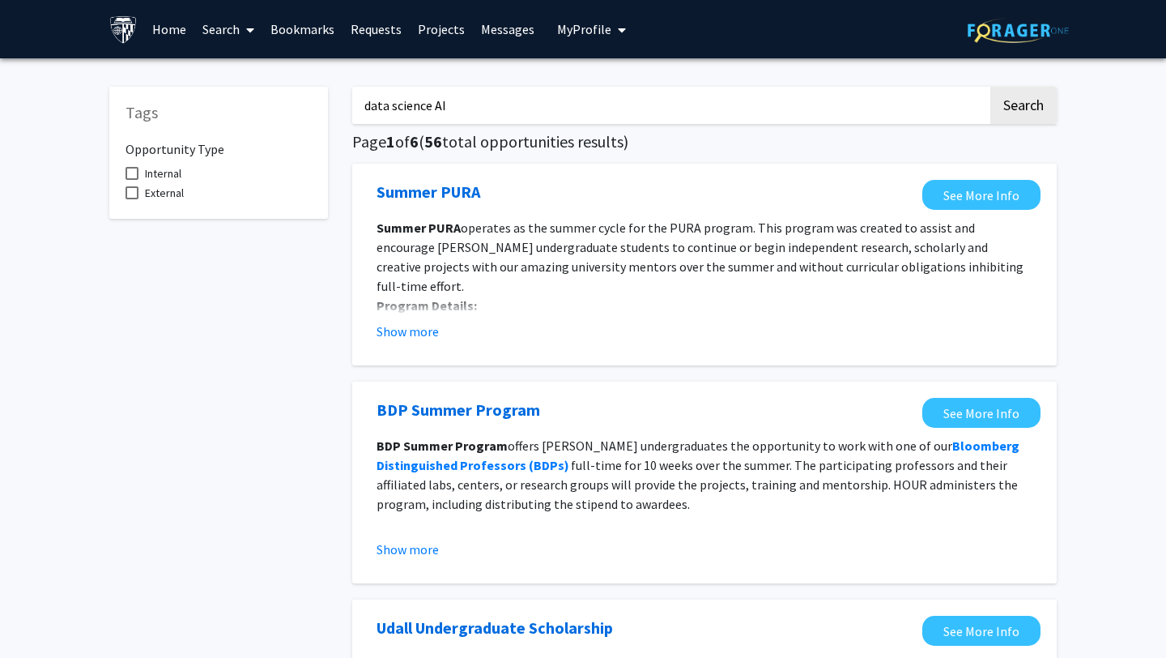 This screenshot has width=1166, height=658. I want to click on img: Johns Hopkins University Logo, so click(123, 29).